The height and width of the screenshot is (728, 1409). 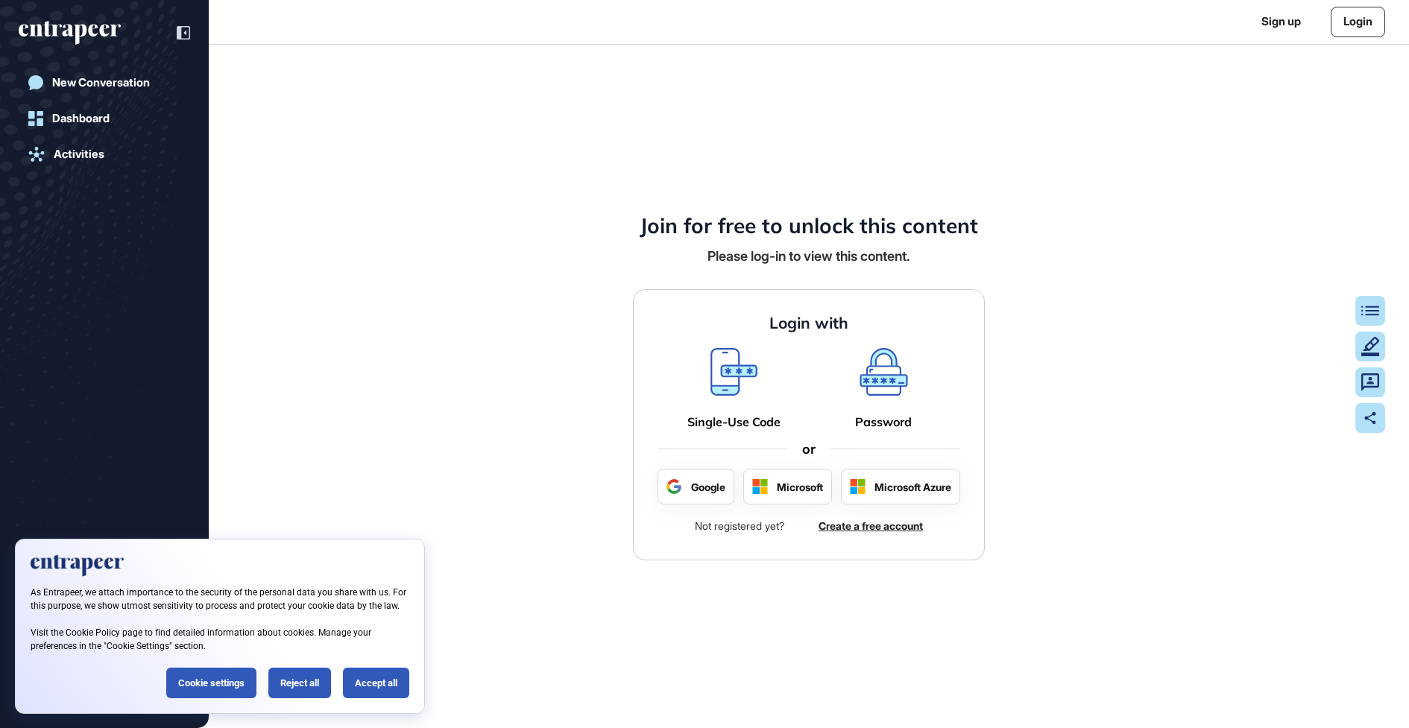 What do you see at coordinates (809, 226) in the screenshot?
I see `h4: Join for free to unlock this content` at bounding box center [809, 226].